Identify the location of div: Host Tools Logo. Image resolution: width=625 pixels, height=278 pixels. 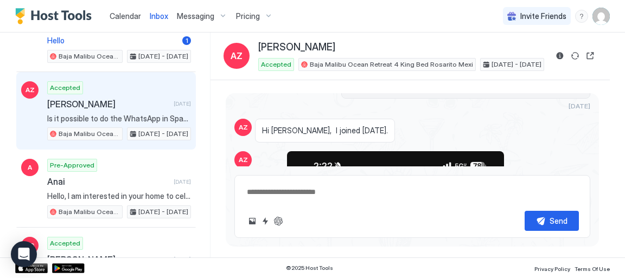
(56, 16).